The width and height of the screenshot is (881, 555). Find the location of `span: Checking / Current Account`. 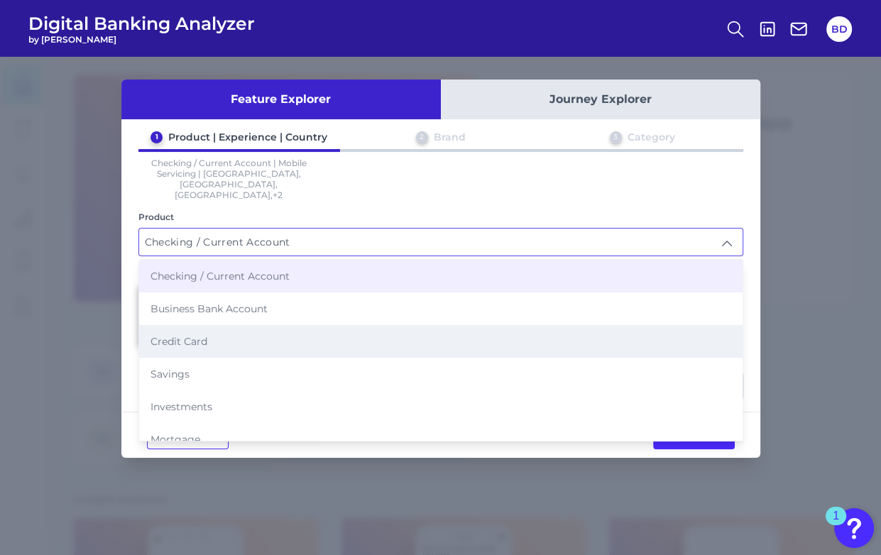

span: Checking / Current Account is located at coordinates (220, 276).